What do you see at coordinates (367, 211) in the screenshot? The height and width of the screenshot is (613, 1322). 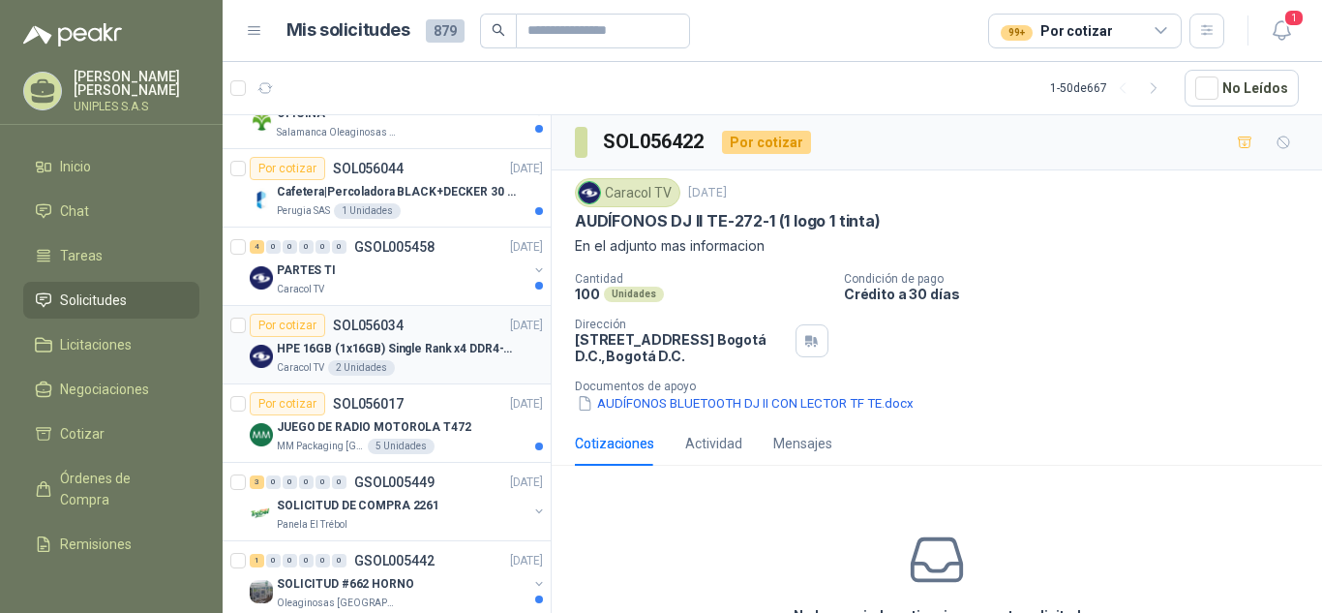 I see `div: 1 Unidades` at bounding box center [367, 211].